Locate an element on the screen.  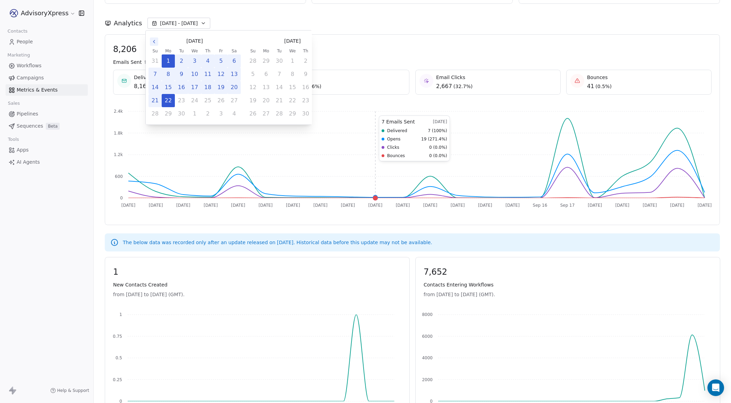
button: Thursday, October 23rd, 2025 is located at coordinates (306, 101).